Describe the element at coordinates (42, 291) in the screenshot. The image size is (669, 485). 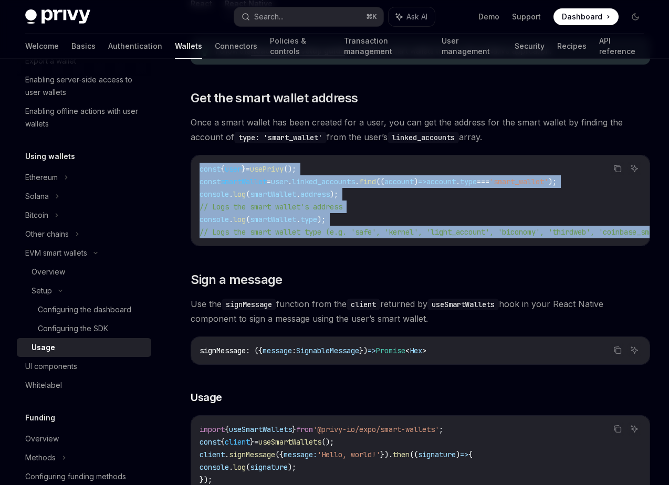
I see `div: Setup` at that location.